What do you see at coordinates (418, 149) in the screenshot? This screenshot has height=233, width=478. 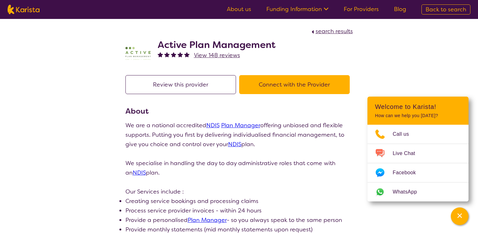 I see `div: Channel Menu` at bounding box center [418, 149].